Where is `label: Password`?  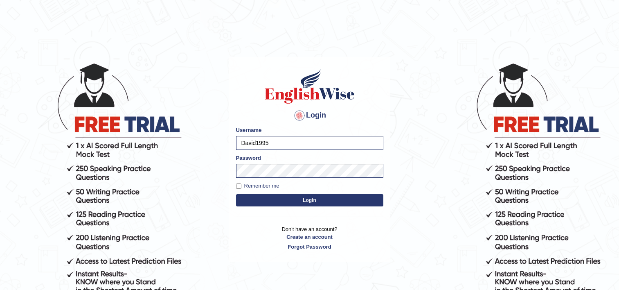 label: Password is located at coordinates (248, 158).